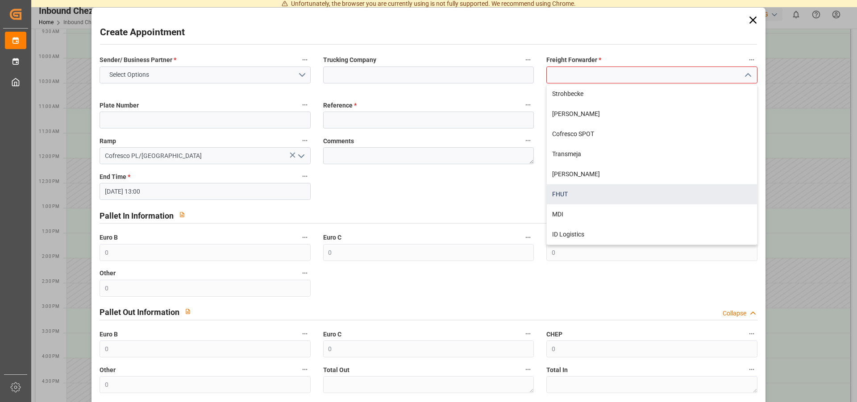  What do you see at coordinates (734, 313) in the screenshot?
I see `div: Collapse` at bounding box center [734, 313].